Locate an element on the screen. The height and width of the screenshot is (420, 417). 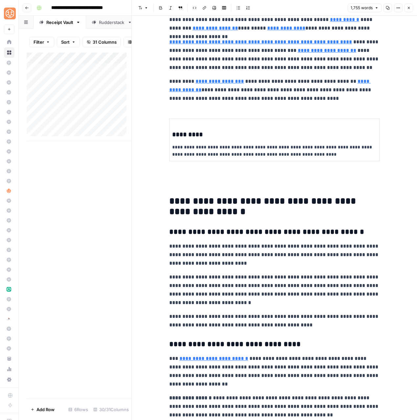
span: 1,755 words is located at coordinates (362, 8).